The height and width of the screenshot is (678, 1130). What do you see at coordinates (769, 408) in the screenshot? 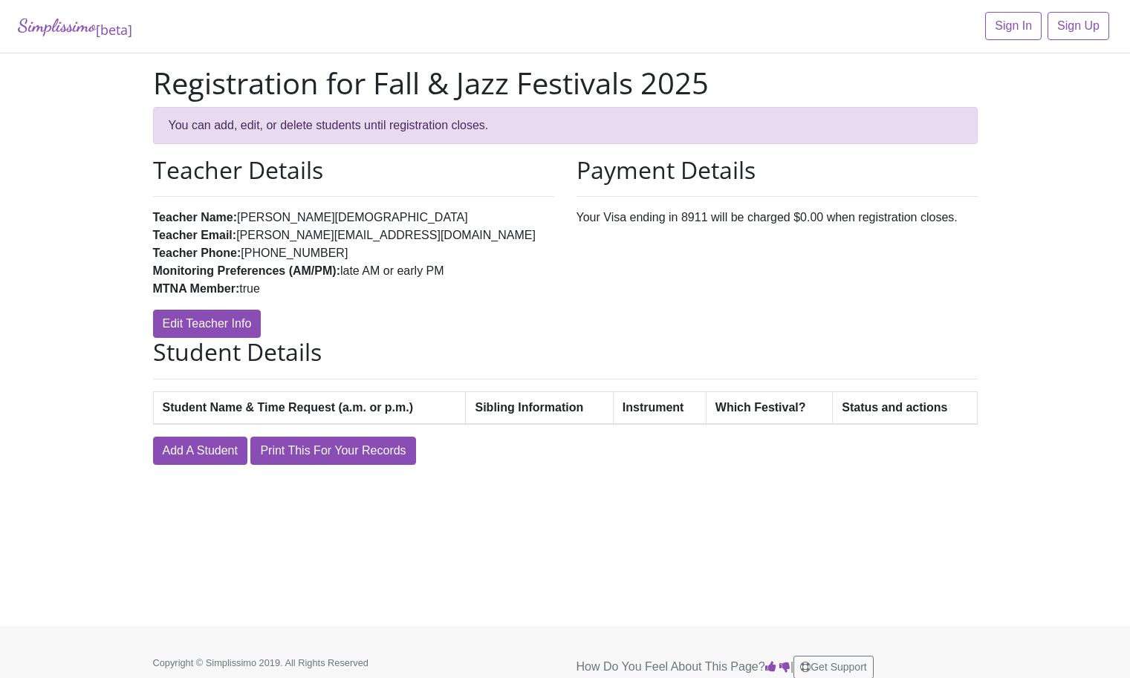
I see `th: Which Festival?` at bounding box center [769, 408].